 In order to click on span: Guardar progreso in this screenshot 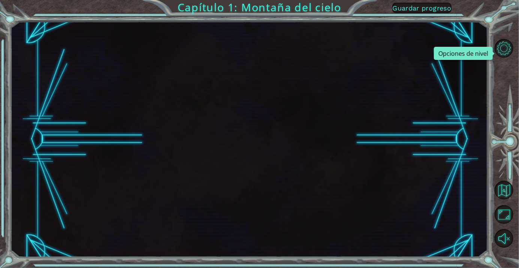, I will do `click(422, 8)`.